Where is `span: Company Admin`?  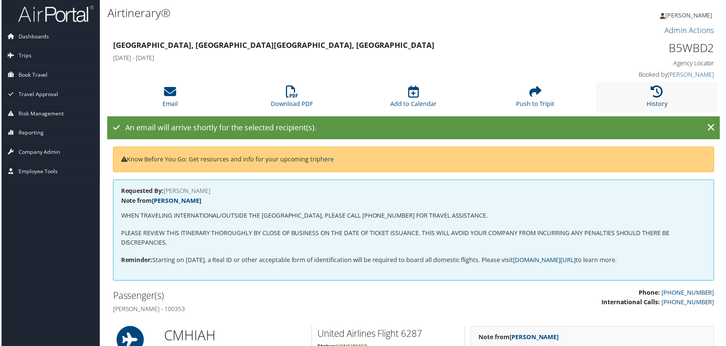 span: Company Admin is located at coordinates (38, 153).